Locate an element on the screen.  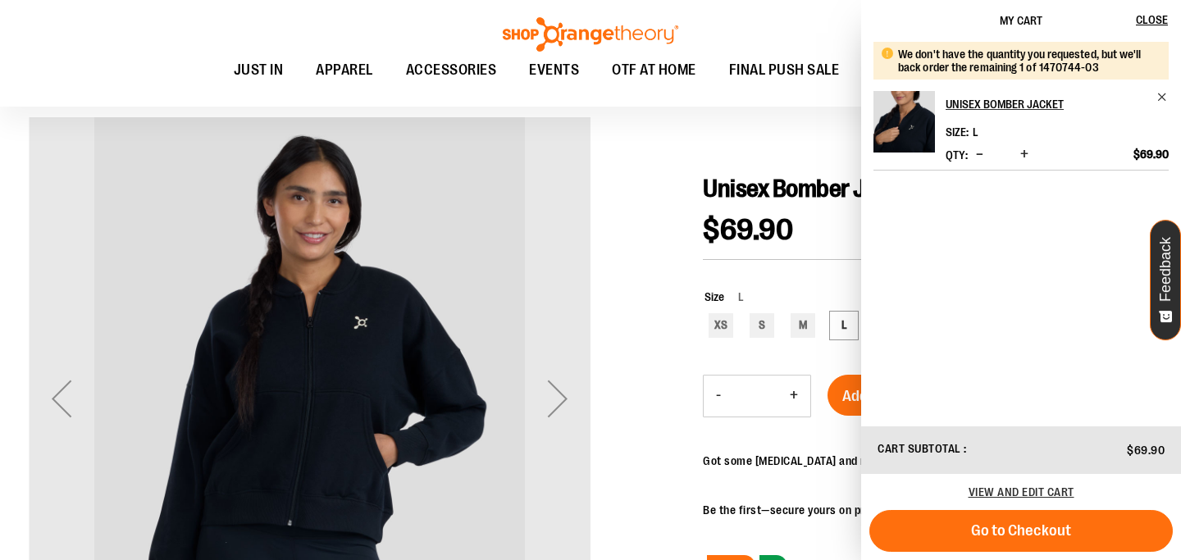
label: Qty is located at coordinates (957, 155).